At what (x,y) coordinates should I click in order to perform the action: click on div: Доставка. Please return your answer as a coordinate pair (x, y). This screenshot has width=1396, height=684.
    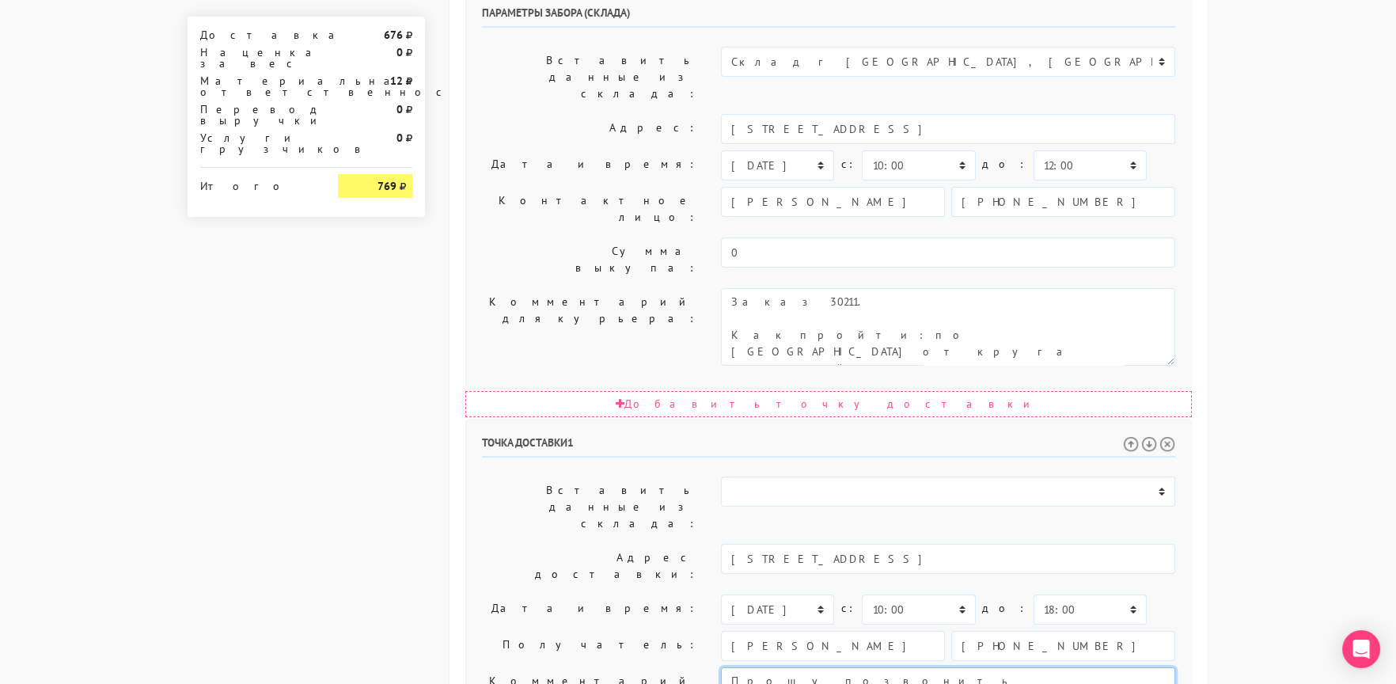
    Looking at the image, I should click on (257, 35).